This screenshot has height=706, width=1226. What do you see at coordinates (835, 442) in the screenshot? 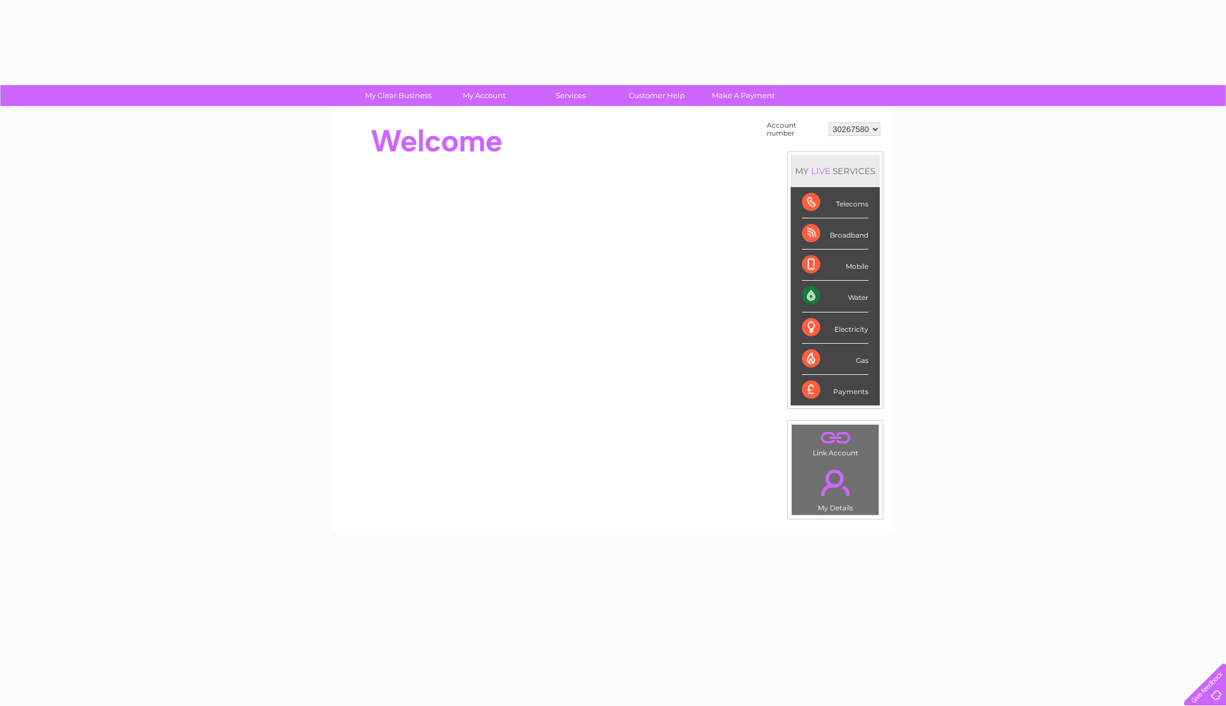
I see `td: Link Account` at bounding box center [835, 442].